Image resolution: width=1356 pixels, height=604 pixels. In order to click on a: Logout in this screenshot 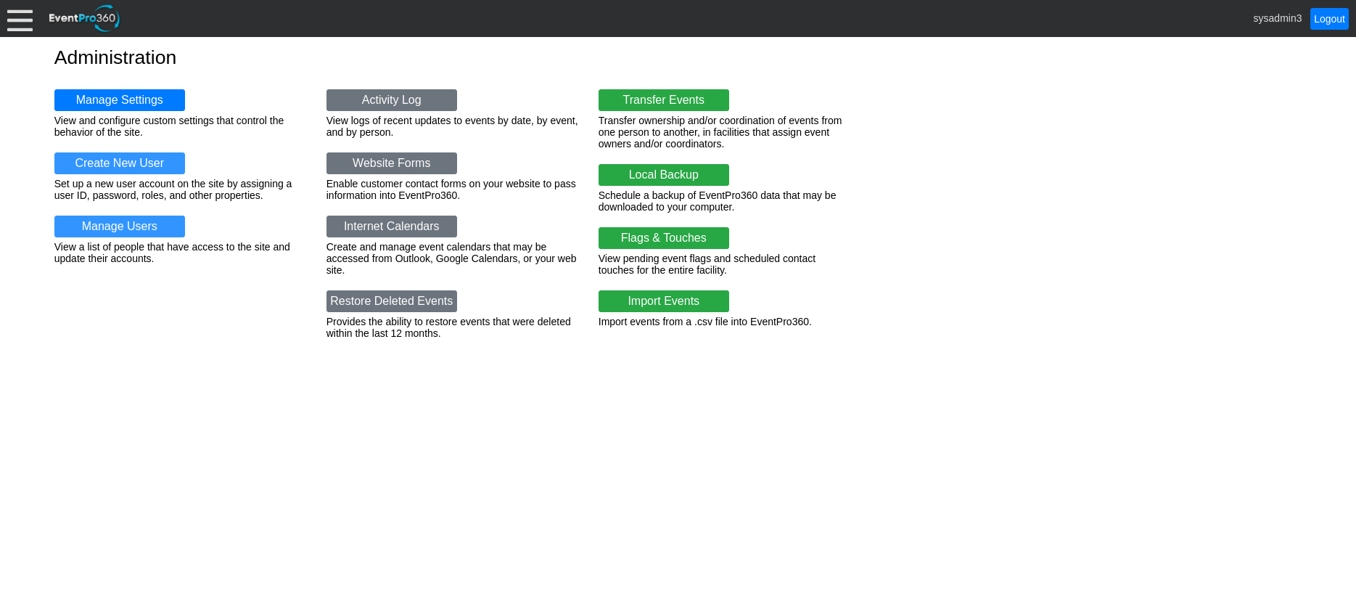, I will do `click(1329, 19)`.